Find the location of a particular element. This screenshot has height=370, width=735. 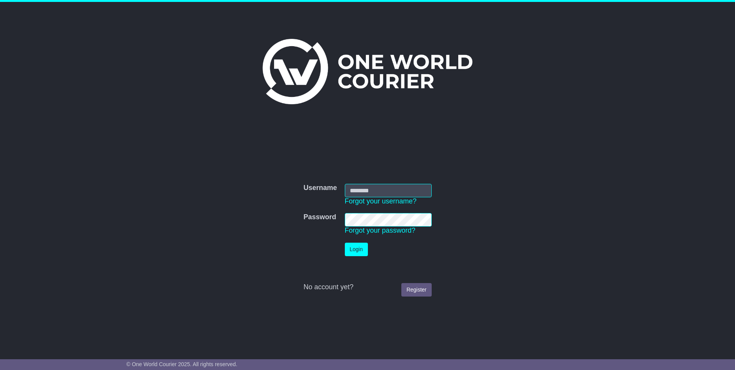

a: Forgot your username? is located at coordinates (380, 201).